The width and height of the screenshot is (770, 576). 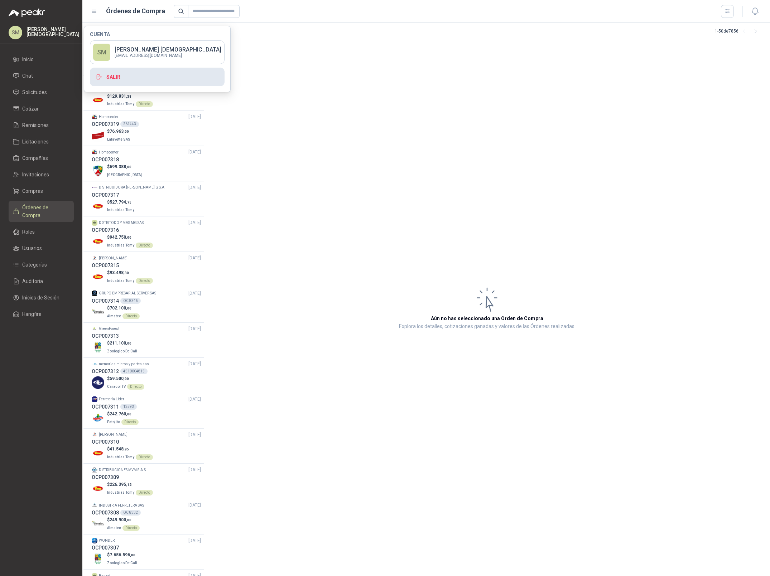 I want to click on h3: OCP007317, so click(x=105, y=195).